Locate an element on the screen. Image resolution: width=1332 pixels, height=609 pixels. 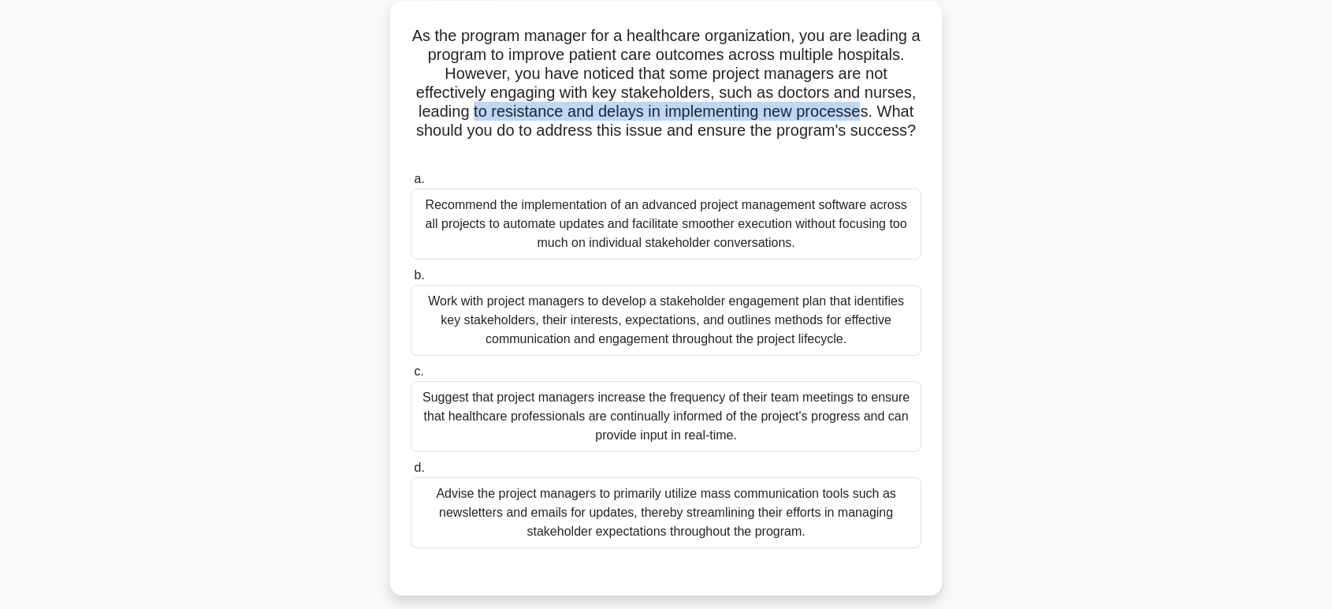
span: d. is located at coordinates (419, 467).